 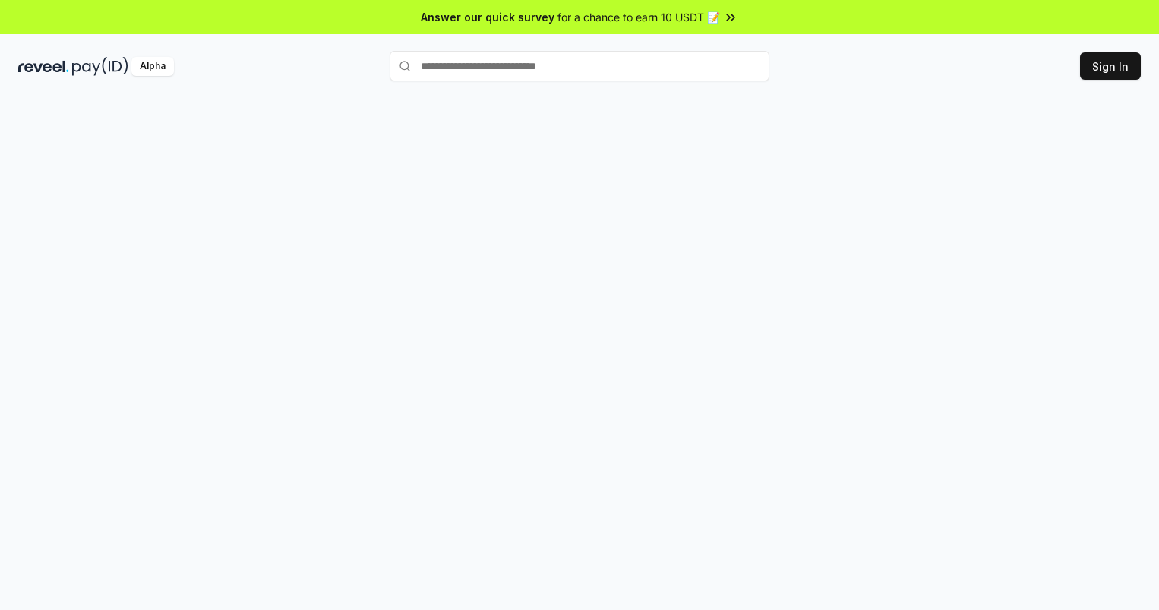 What do you see at coordinates (153, 66) in the screenshot?
I see `div: Alpha` at bounding box center [153, 66].